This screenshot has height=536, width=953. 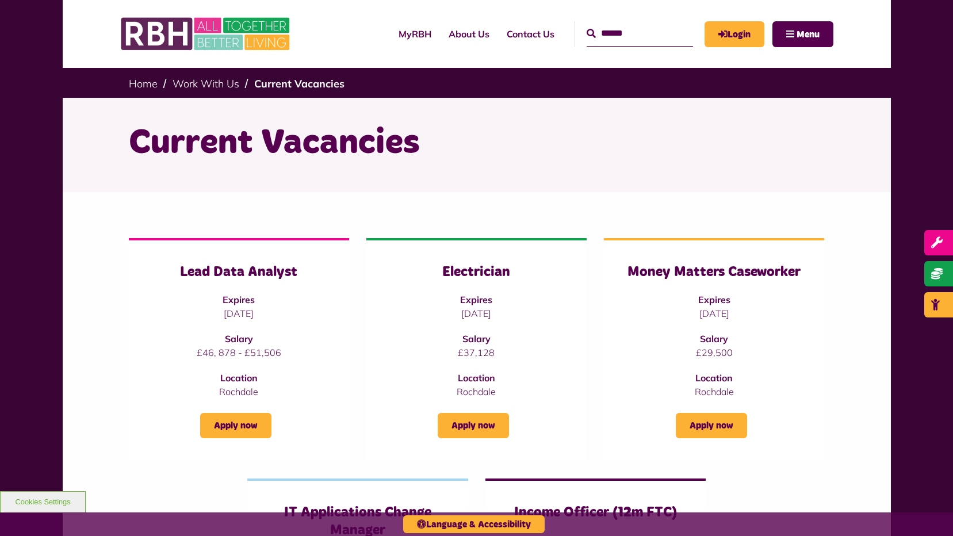 I want to click on a: Work With Us, so click(x=206, y=83).